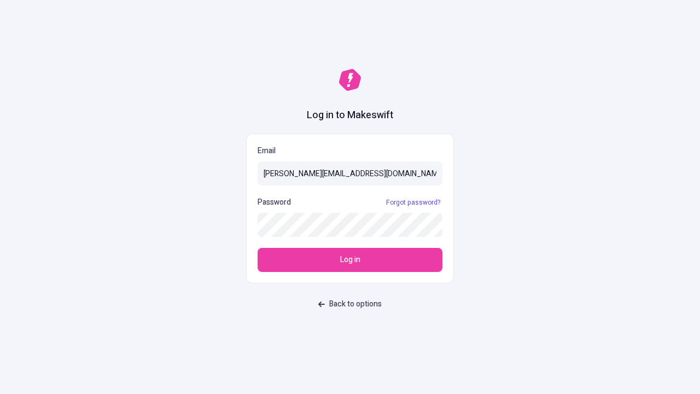 The height and width of the screenshot is (394, 700). Describe the element at coordinates (274, 202) in the screenshot. I see `p: Password` at that location.